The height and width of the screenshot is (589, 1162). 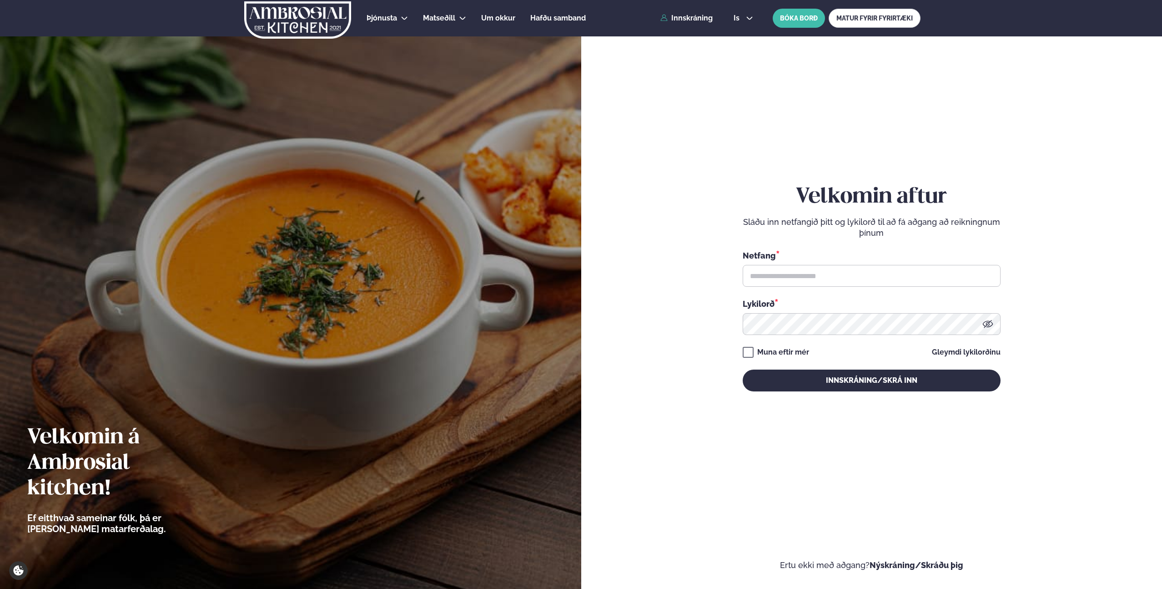 What do you see at coordinates (916, 564) in the screenshot?
I see `a: Nýskráning/Skráðu þig` at bounding box center [916, 564].